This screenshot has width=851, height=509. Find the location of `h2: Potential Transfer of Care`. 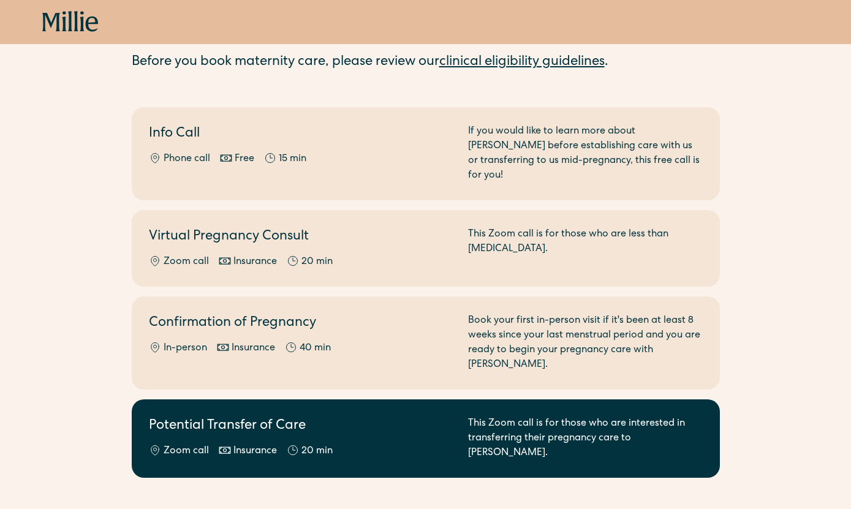

h2: Potential Transfer of Care is located at coordinates (301, 426).